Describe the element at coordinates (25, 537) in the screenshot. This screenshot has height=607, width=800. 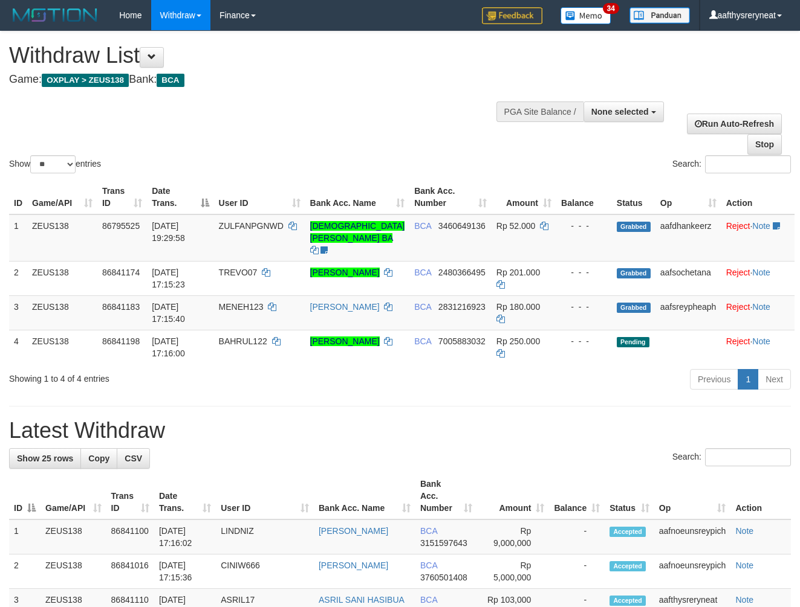
I see `td: 1` at that location.